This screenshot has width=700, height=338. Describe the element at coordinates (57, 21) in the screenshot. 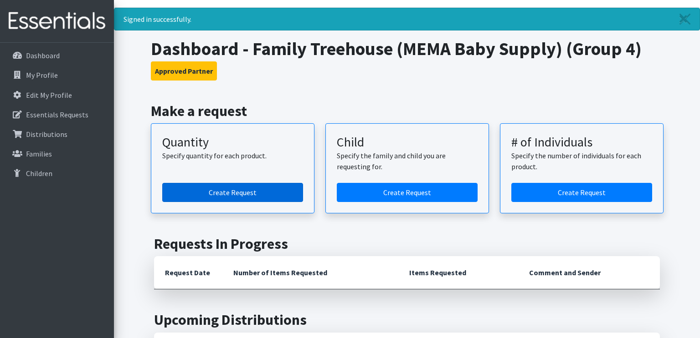

I see `img: HumanEssentials` at that location.